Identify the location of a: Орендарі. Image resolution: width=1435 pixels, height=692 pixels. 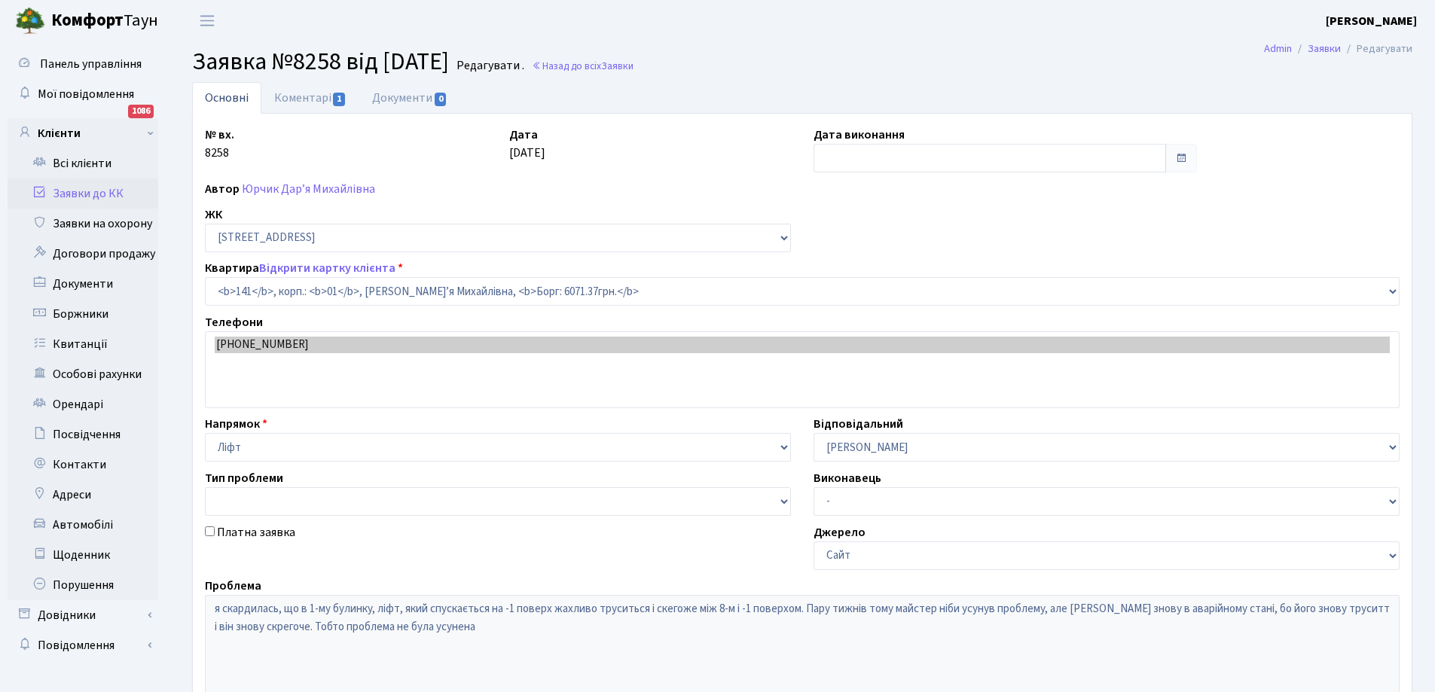
(83, 405).